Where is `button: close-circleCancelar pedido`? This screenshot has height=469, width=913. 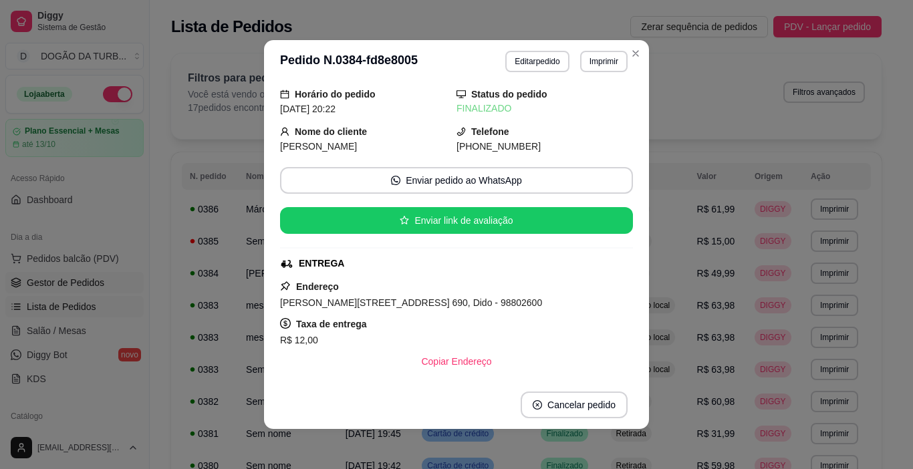
button: close-circleCancelar pedido is located at coordinates (574, 405).